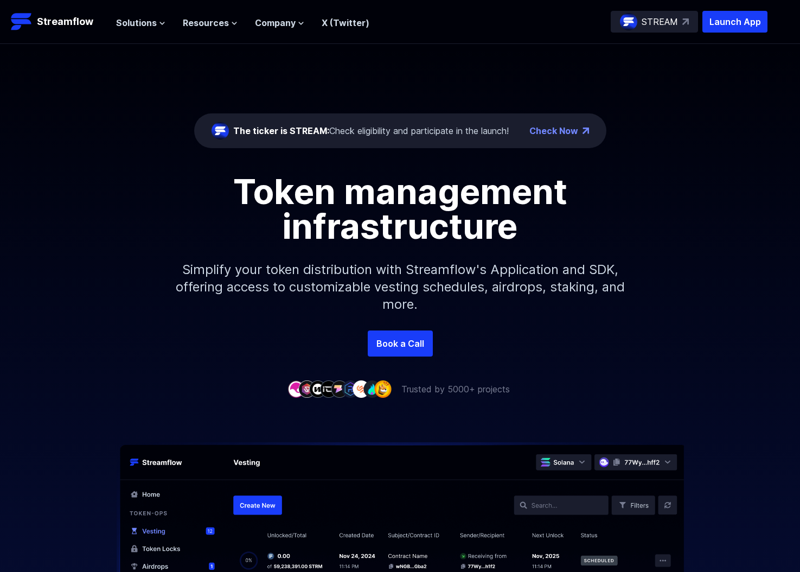 The height and width of the screenshot is (572, 800). I want to click on a: Streamflow, so click(58, 22).